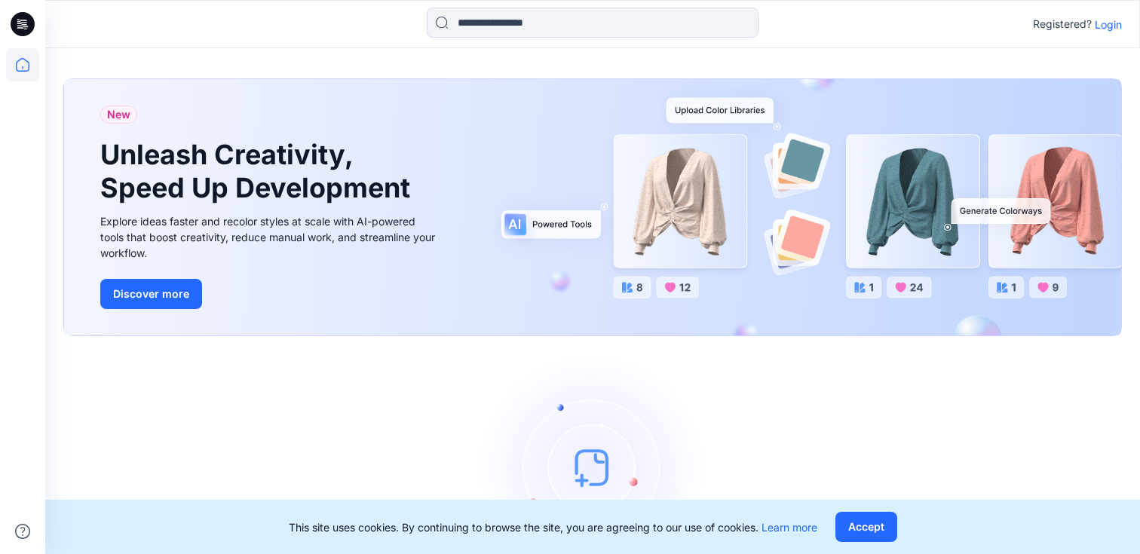 The image size is (1140, 554). I want to click on a: Learn more, so click(789, 527).